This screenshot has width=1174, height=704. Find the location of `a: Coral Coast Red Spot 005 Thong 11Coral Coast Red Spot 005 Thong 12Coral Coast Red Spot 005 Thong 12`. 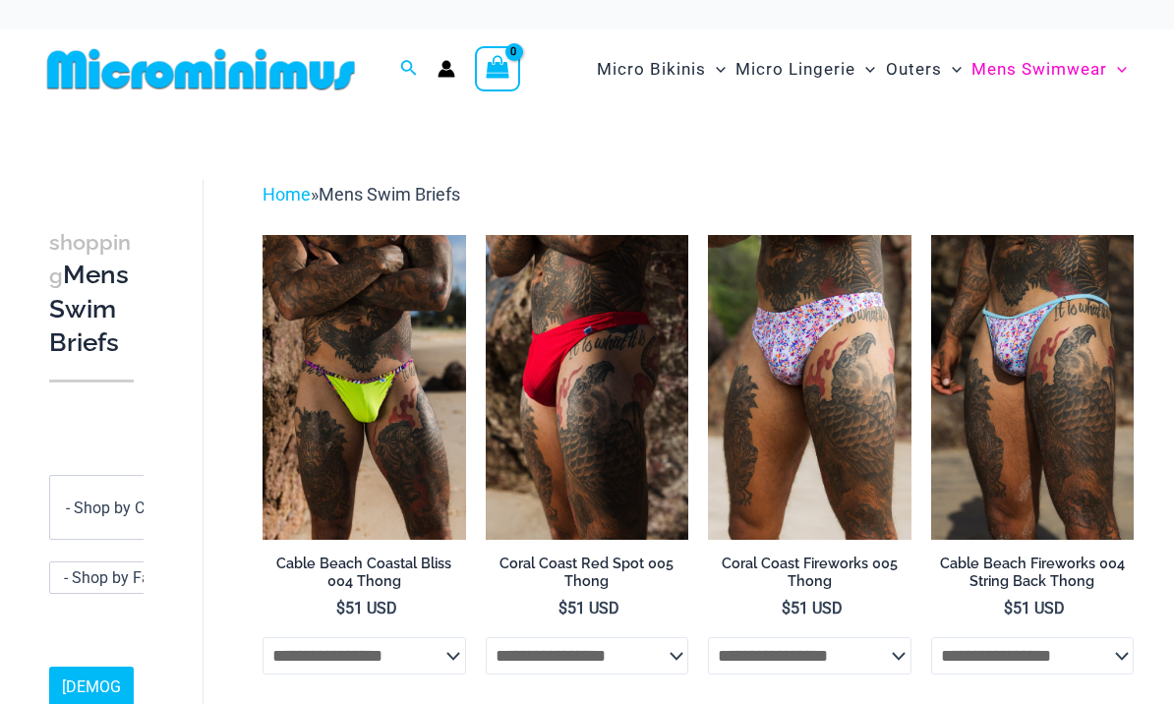

a: Coral Coast Red Spot 005 Thong 11Coral Coast Red Spot 005 Thong 12Coral Coast Red Spot 005 Thong 12 is located at coordinates (587, 388).